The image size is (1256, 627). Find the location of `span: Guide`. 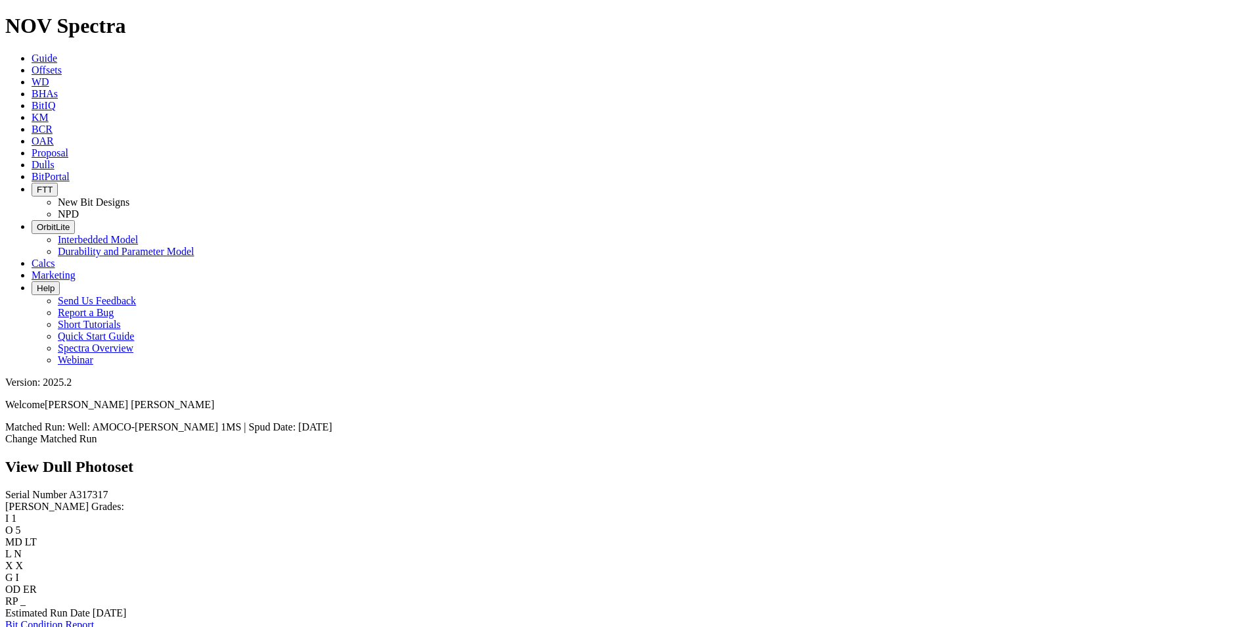

span: Guide is located at coordinates (44, 58).